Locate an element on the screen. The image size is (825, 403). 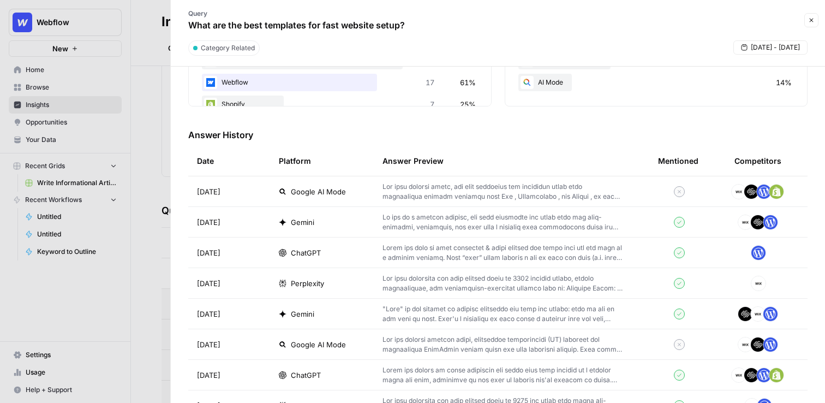
div: Platform is located at coordinates (295, 160).